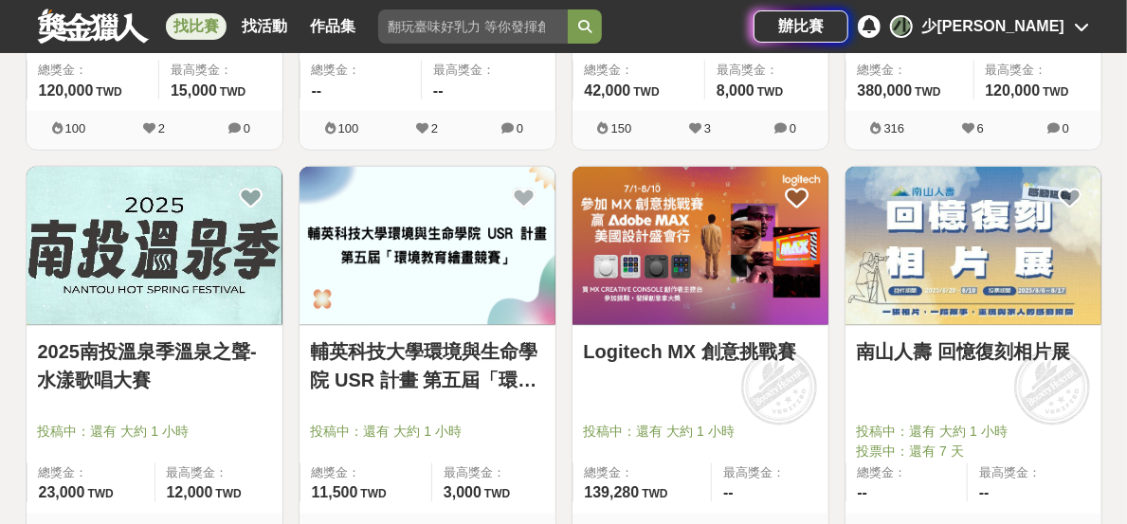 Image resolution: width=1127 pixels, height=524 pixels. What do you see at coordinates (974, 352) in the screenshot?
I see `a: 南山人壽 回憶復刻相片展` at bounding box center [974, 352].